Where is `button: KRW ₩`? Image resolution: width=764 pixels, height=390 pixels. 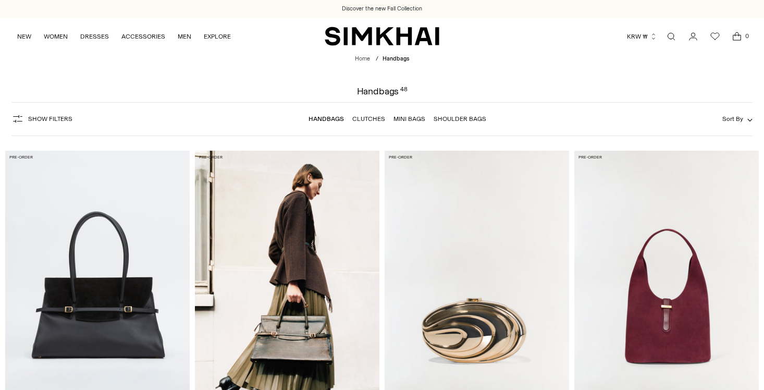 button: KRW ₩ is located at coordinates (642, 36).